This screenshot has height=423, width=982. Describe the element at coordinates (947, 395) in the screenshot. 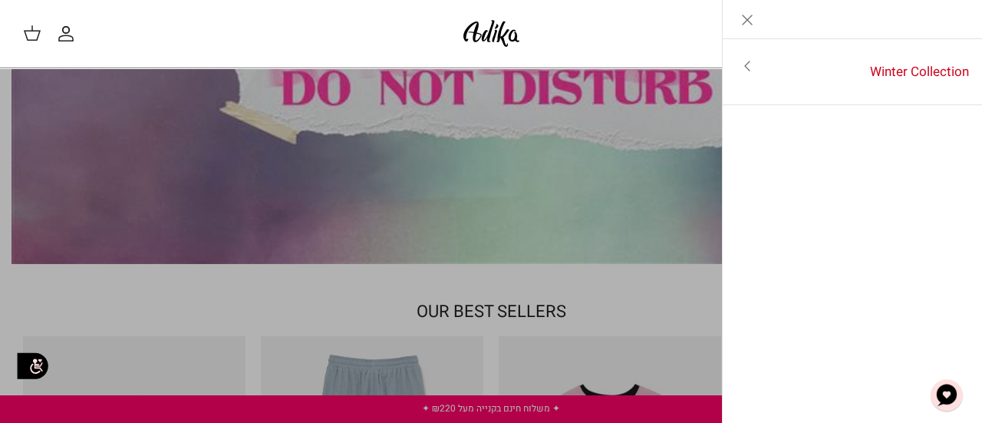

I see `button: צ'אט` at that location.